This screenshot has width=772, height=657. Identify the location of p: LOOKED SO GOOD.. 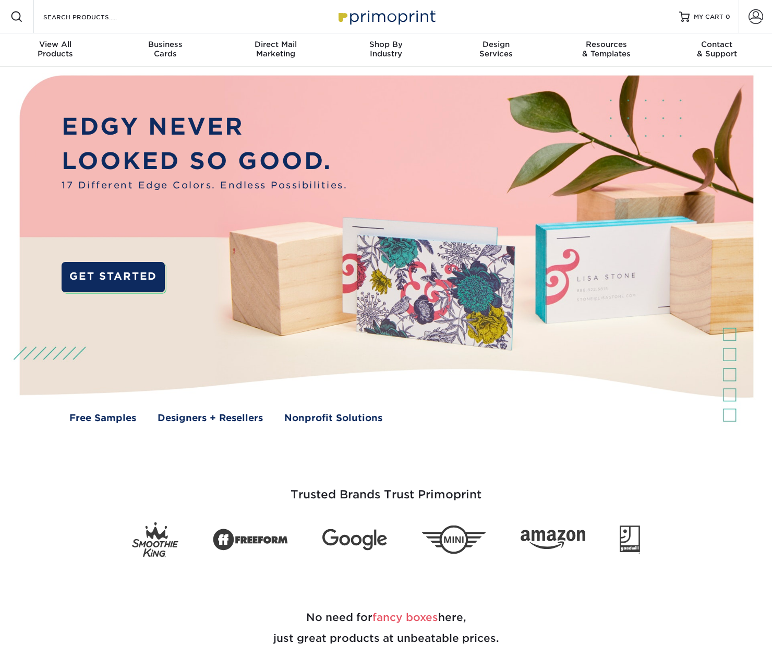
(204, 161).